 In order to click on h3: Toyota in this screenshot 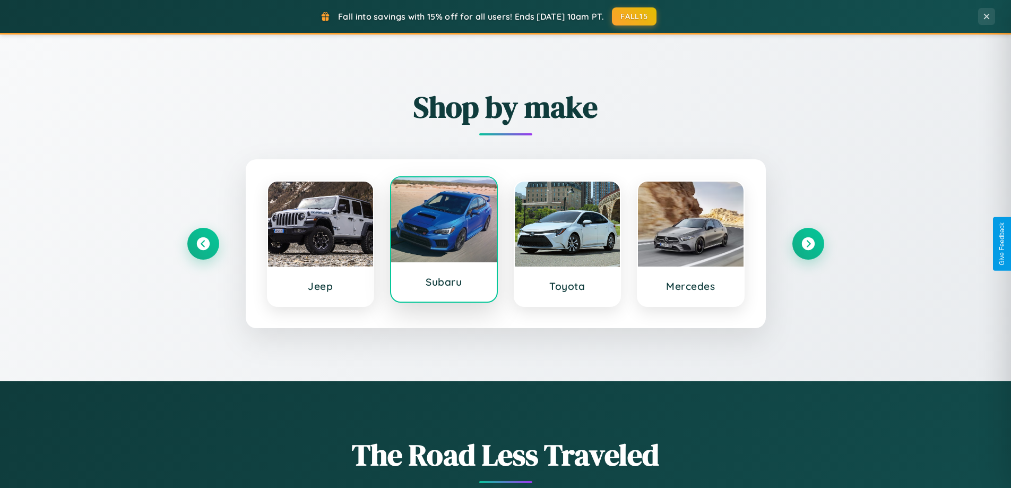, I will do `click(567, 286)`.